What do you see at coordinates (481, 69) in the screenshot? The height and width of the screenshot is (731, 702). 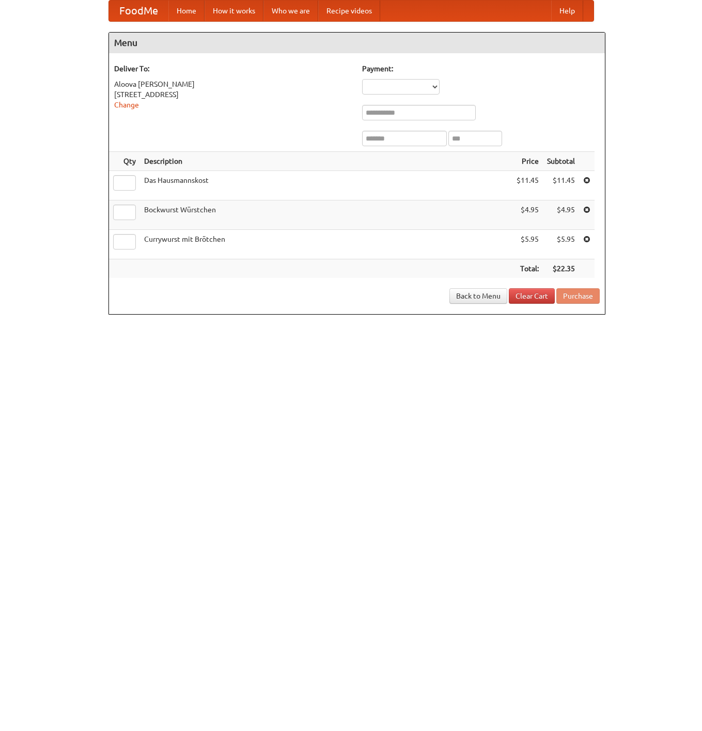 I see `h5: Payment:` at bounding box center [481, 69].